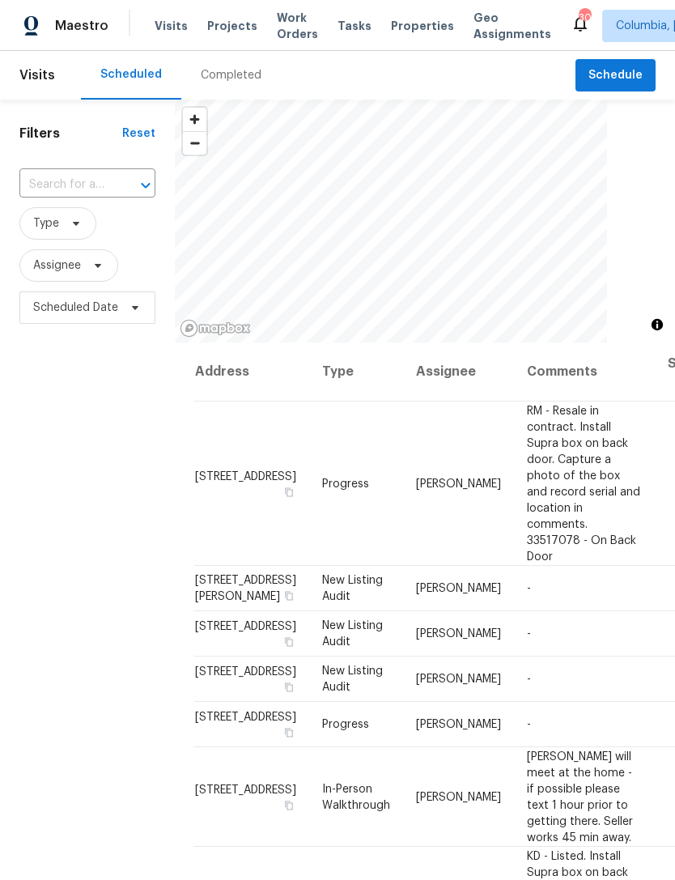  What do you see at coordinates (422, 26) in the screenshot?
I see `span: Properties` at bounding box center [422, 26].